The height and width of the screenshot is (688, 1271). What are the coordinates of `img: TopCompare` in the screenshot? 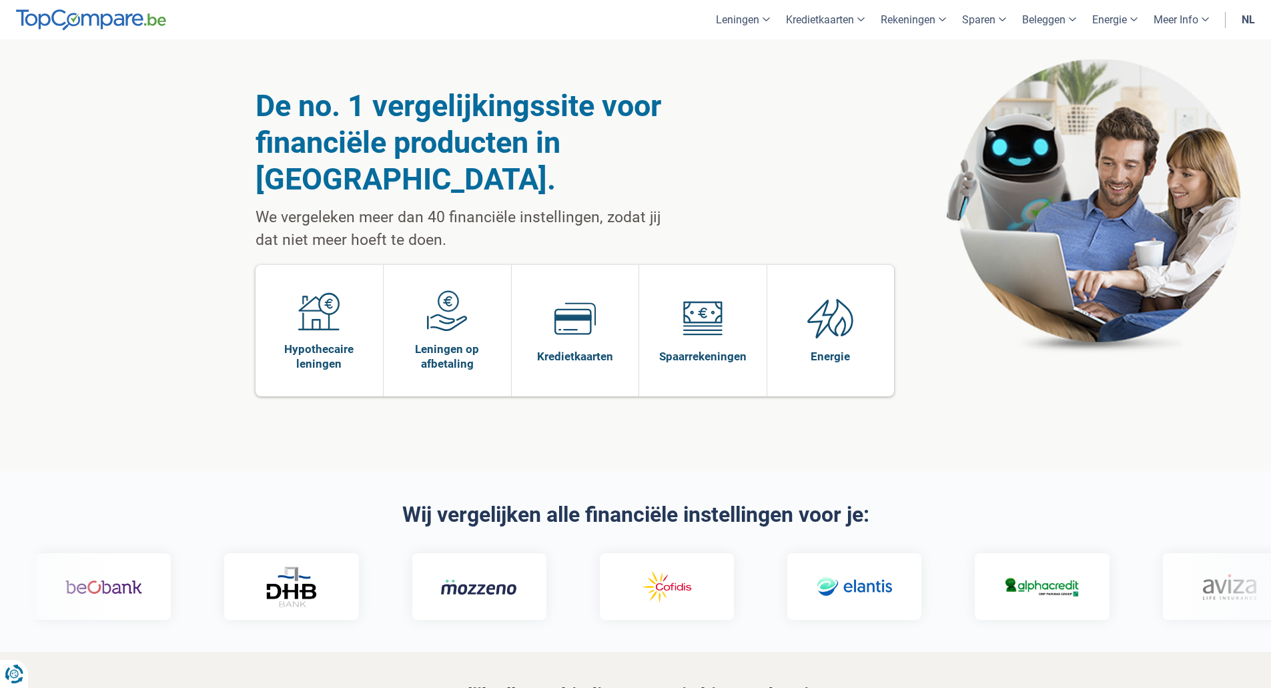 It's located at (91, 20).